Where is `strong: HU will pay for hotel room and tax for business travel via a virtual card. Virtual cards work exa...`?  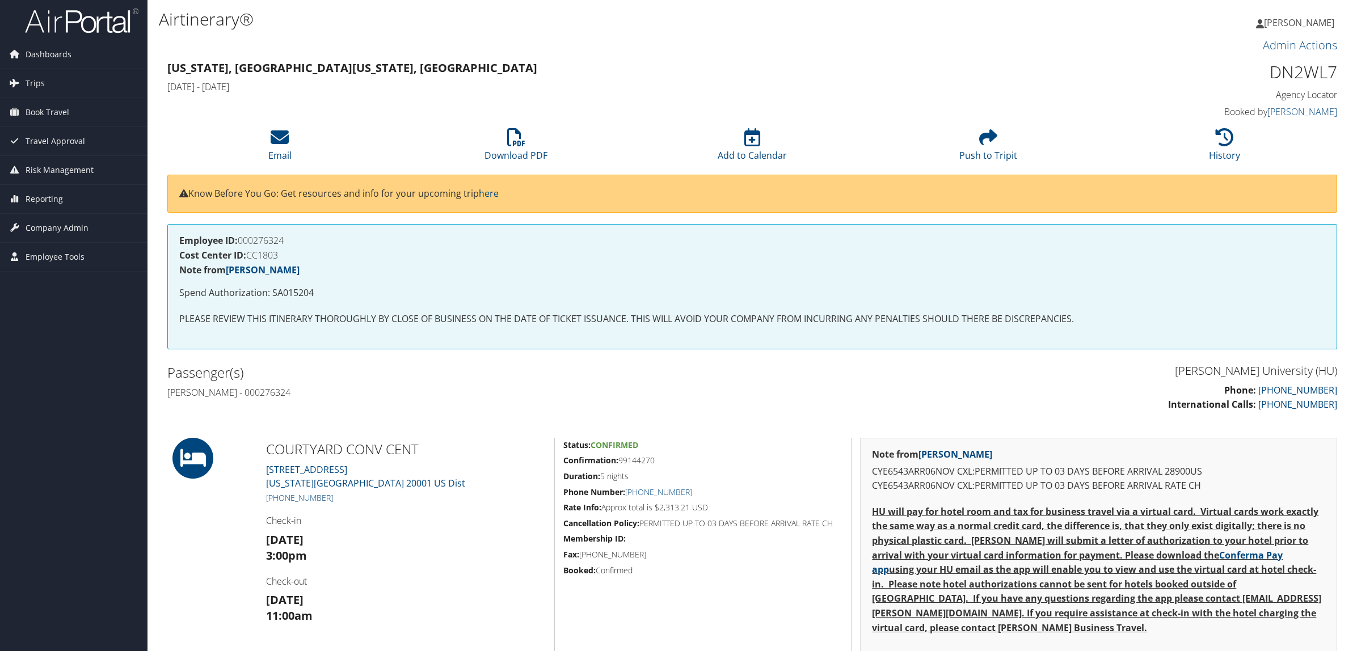
strong: HU will pay for hotel room and tax for business travel via a virtual card. Virtual cards work exa... is located at coordinates (1097, 570).